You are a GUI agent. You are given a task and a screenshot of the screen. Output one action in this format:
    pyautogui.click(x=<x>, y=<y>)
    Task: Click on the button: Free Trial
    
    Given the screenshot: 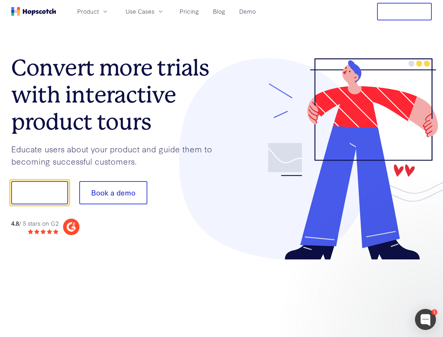 What is the action you would take?
    pyautogui.click(x=405, y=12)
    